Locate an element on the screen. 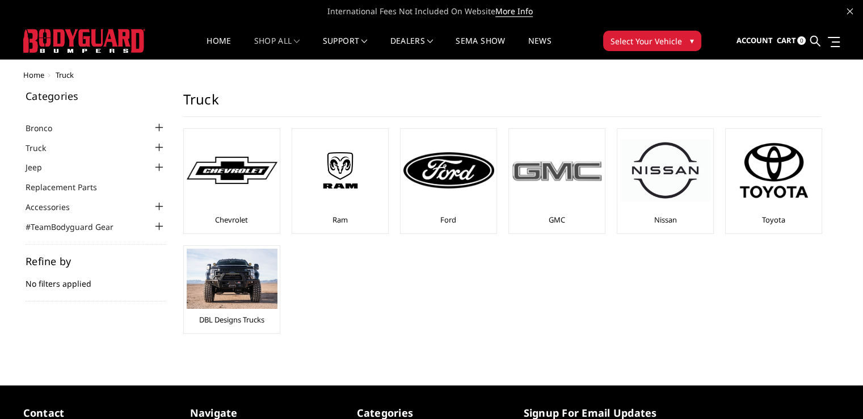  a: Dealers is located at coordinates (412, 48).